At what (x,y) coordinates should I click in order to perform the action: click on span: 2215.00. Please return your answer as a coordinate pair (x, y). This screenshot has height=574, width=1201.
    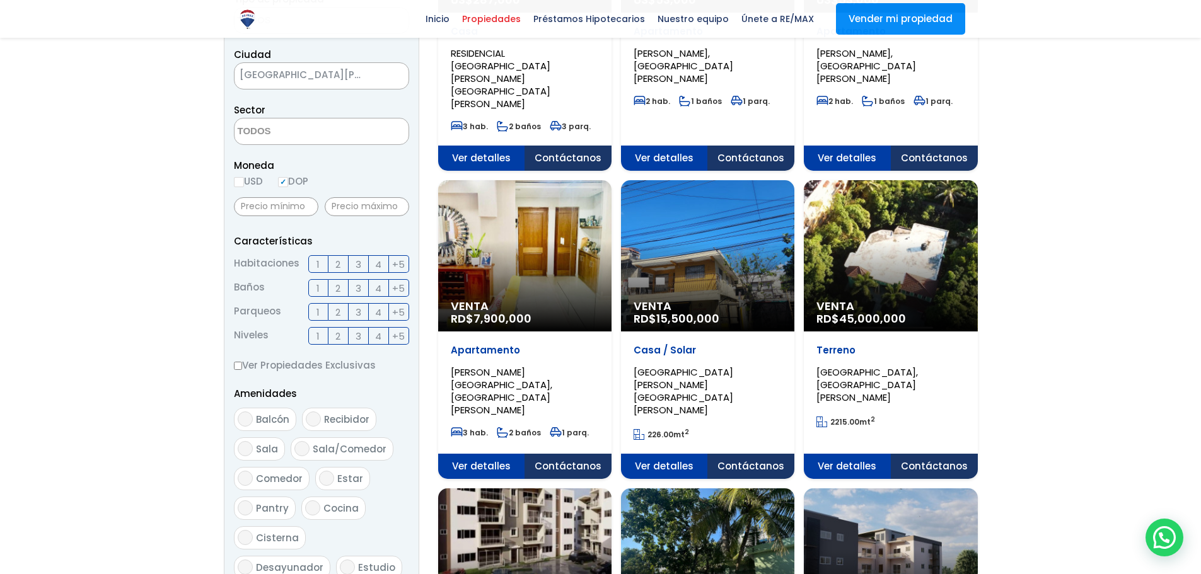
    Looking at the image, I should click on (845, 422).